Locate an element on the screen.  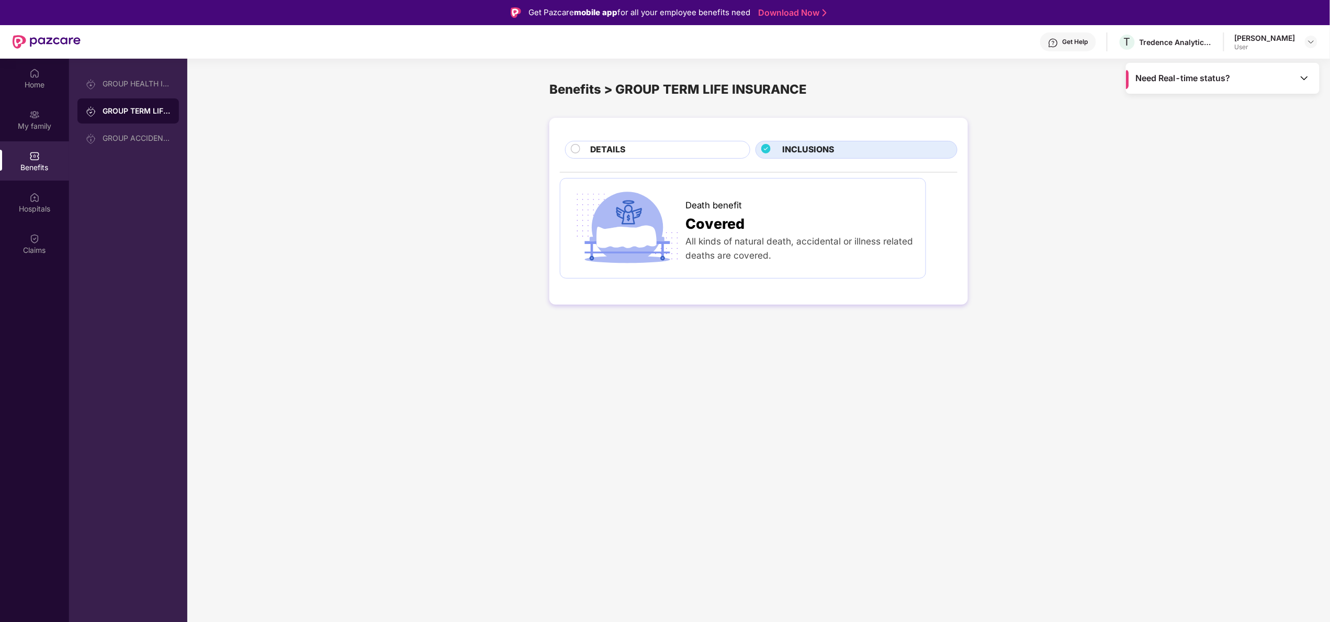
div: GROUP TERM LIFE INSURANCE is located at coordinates (137, 111).